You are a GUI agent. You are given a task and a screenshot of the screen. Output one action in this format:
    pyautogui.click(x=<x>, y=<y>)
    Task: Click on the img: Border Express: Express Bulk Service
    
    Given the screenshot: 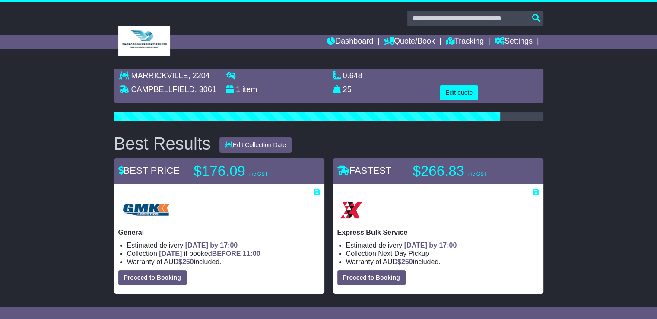 What is the action you would take?
    pyautogui.click(x=351, y=210)
    